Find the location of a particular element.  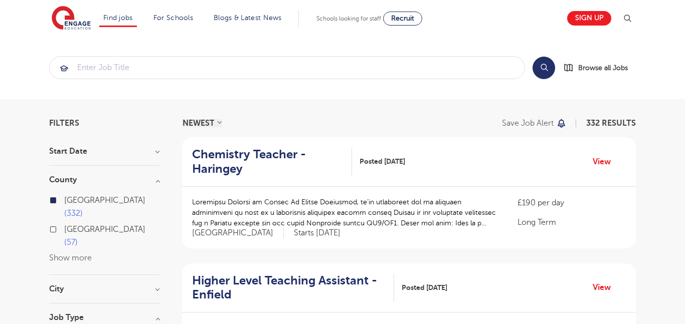

h3: County is located at coordinates (104, 180).